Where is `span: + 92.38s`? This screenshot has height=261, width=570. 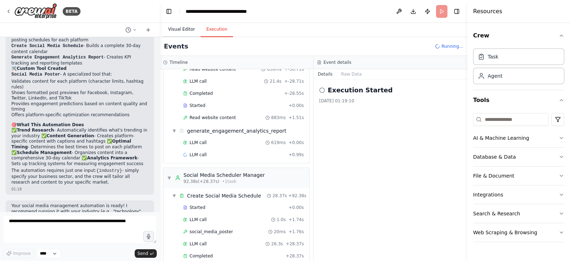
span: + 92.38s is located at coordinates (297, 195).